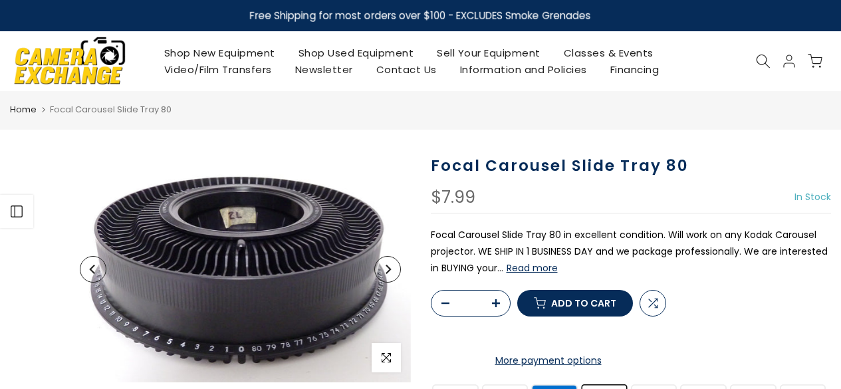  I want to click on span: In Stock, so click(812, 197).